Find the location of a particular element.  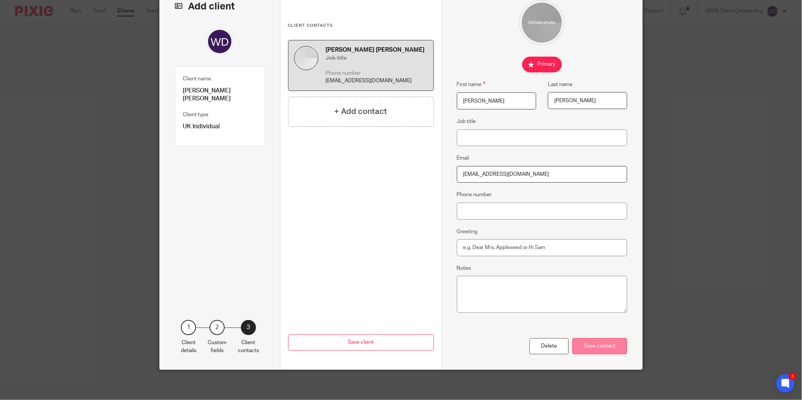

div: Delete is located at coordinates (549, 346).